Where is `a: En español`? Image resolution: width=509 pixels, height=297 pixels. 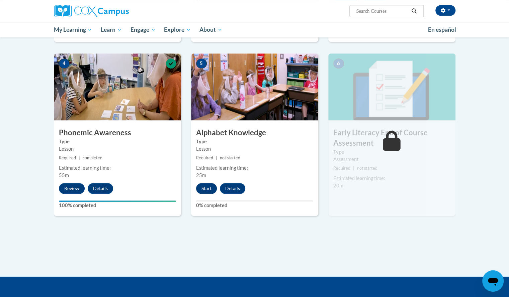 a: En español is located at coordinates (442, 30).